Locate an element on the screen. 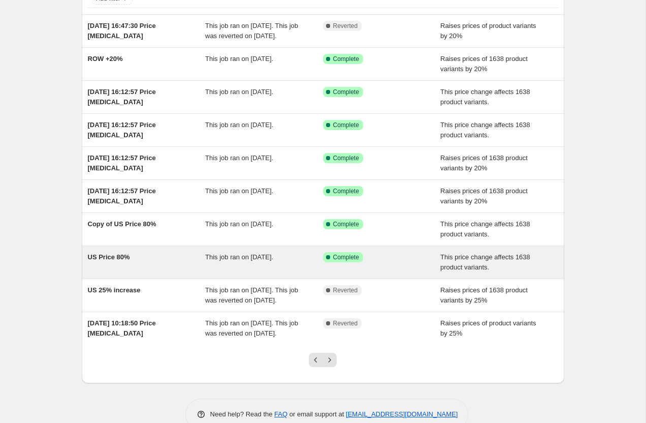  span: Raises prices of product variants by 25% is located at coordinates (488, 328).